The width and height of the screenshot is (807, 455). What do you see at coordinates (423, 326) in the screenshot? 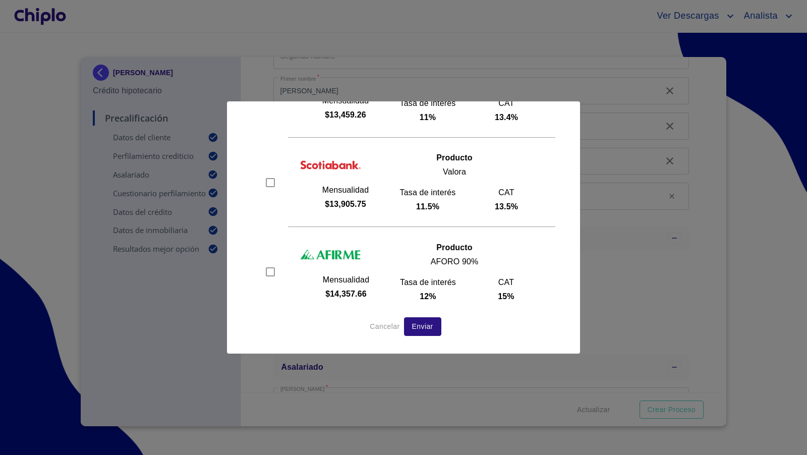
I see `span: Enviar` at bounding box center [423, 326].